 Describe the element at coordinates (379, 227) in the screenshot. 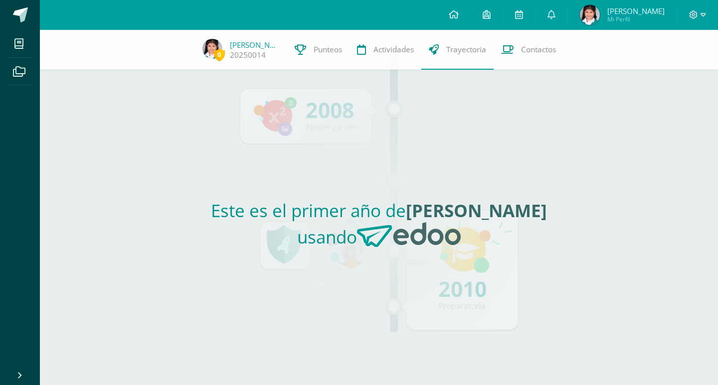

I see `h2: Este es el primer año de usando` at that location.